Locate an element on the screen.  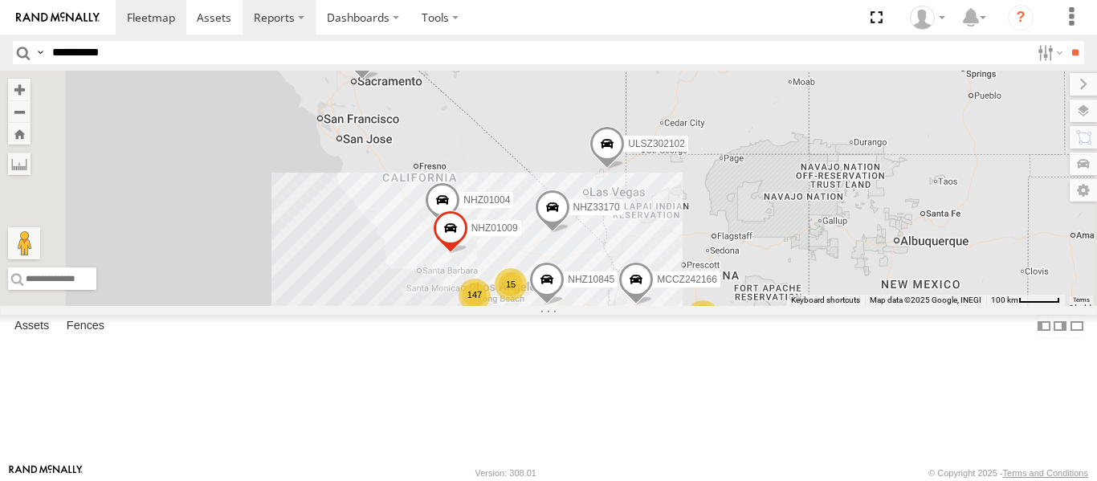
div: 3 is located at coordinates (702, 316).